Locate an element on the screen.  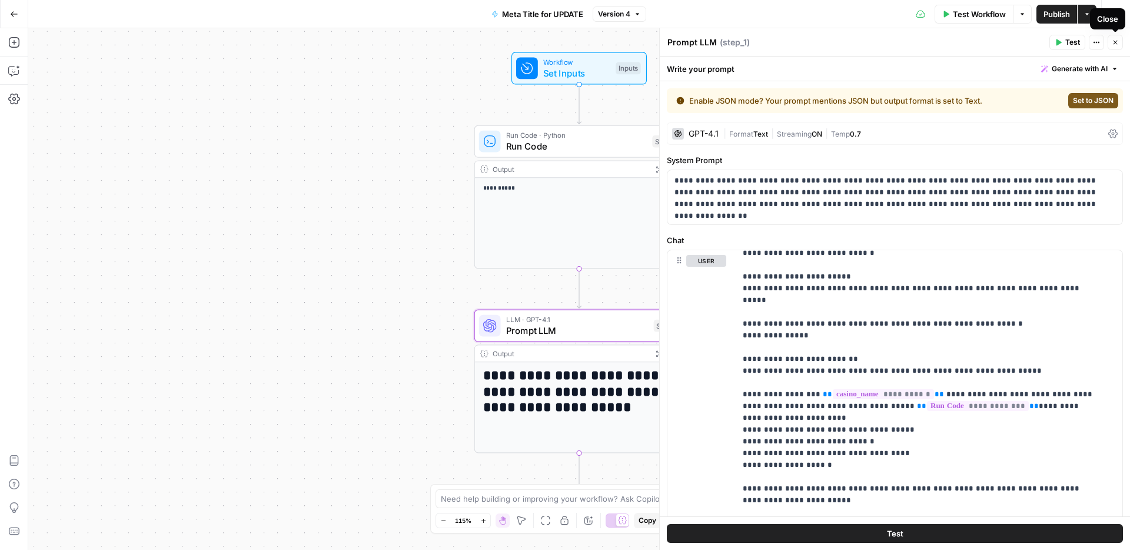
g: Edge from step_2 to step_1 is located at coordinates (579, 288).